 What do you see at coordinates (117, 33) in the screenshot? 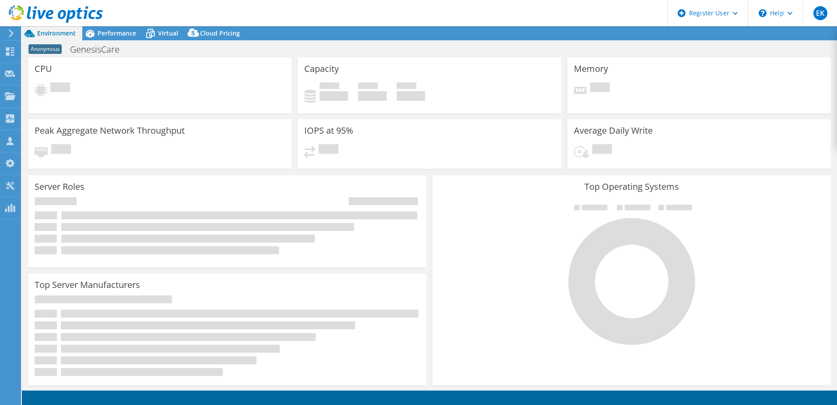
I see `span: Performance` at bounding box center [117, 33].